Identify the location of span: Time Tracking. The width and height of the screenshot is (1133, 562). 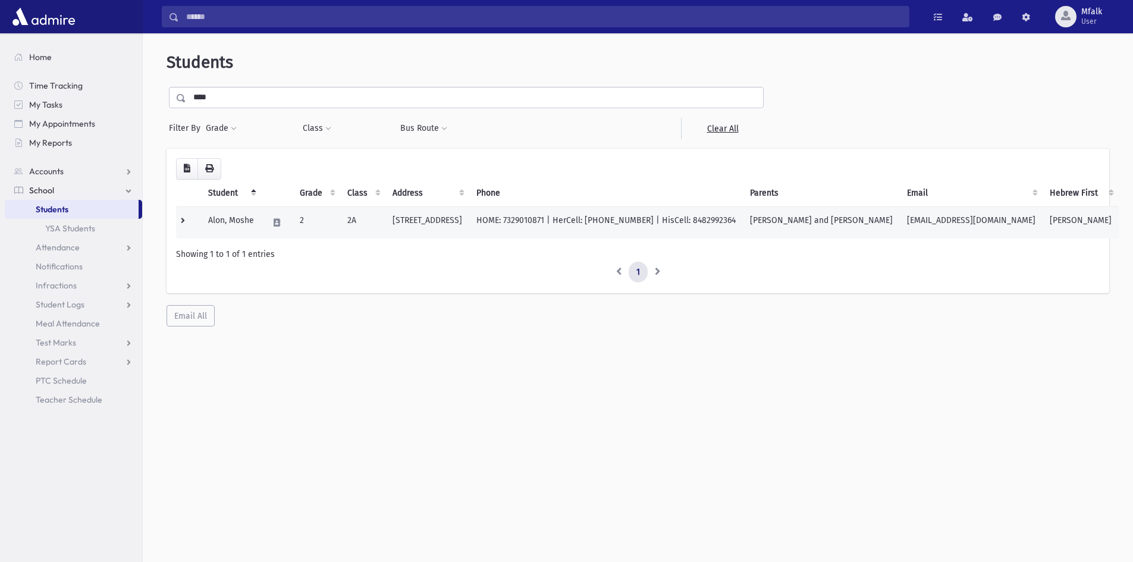
(56, 86).